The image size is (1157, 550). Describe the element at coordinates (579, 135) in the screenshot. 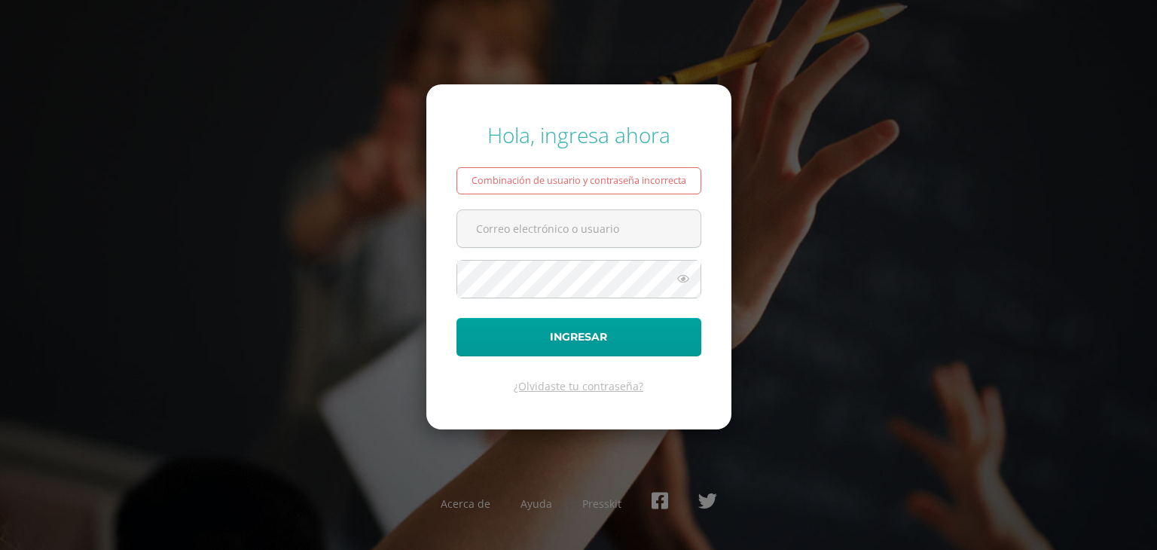

I see `div: Hola, ingresa ahora` at that location.